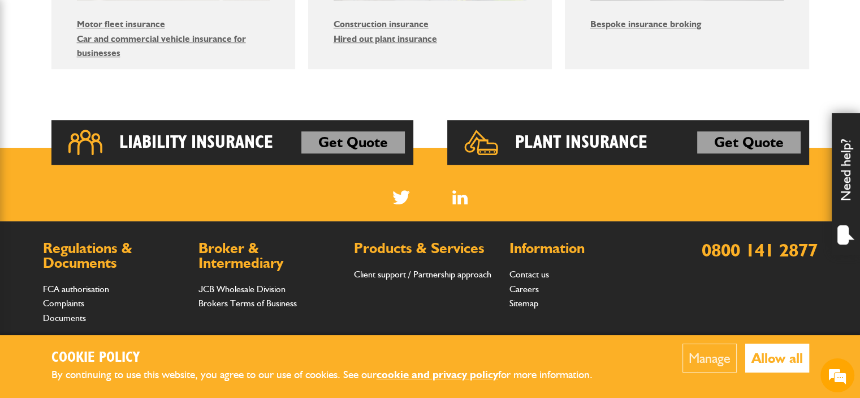 The height and width of the screenshot is (398, 860). Describe the element at coordinates (530, 274) in the screenshot. I see `a: Contact us` at that location.